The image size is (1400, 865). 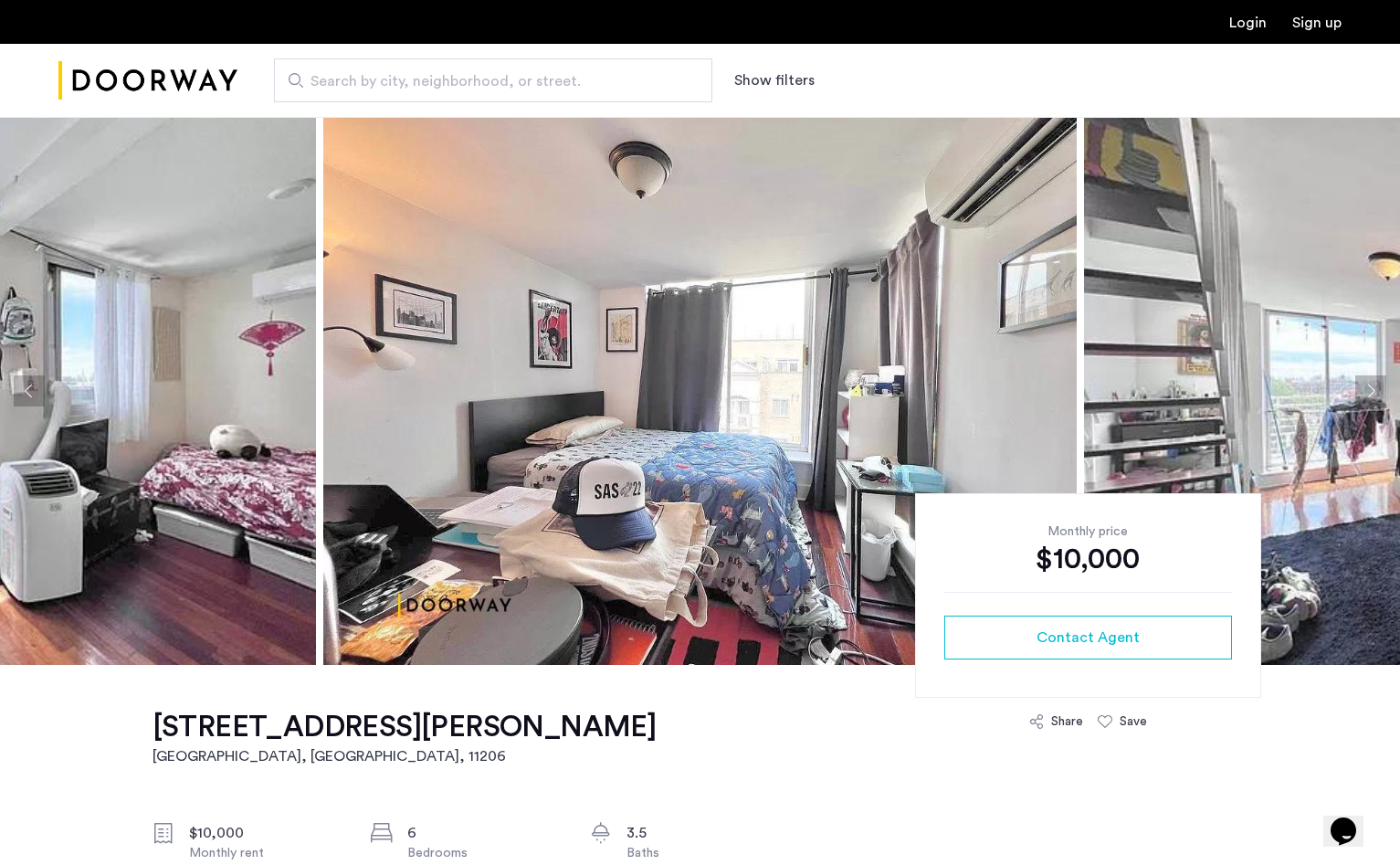 What do you see at coordinates (484, 853) in the screenshot?
I see `div: Bedrooms` at bounding box center [484, 853].